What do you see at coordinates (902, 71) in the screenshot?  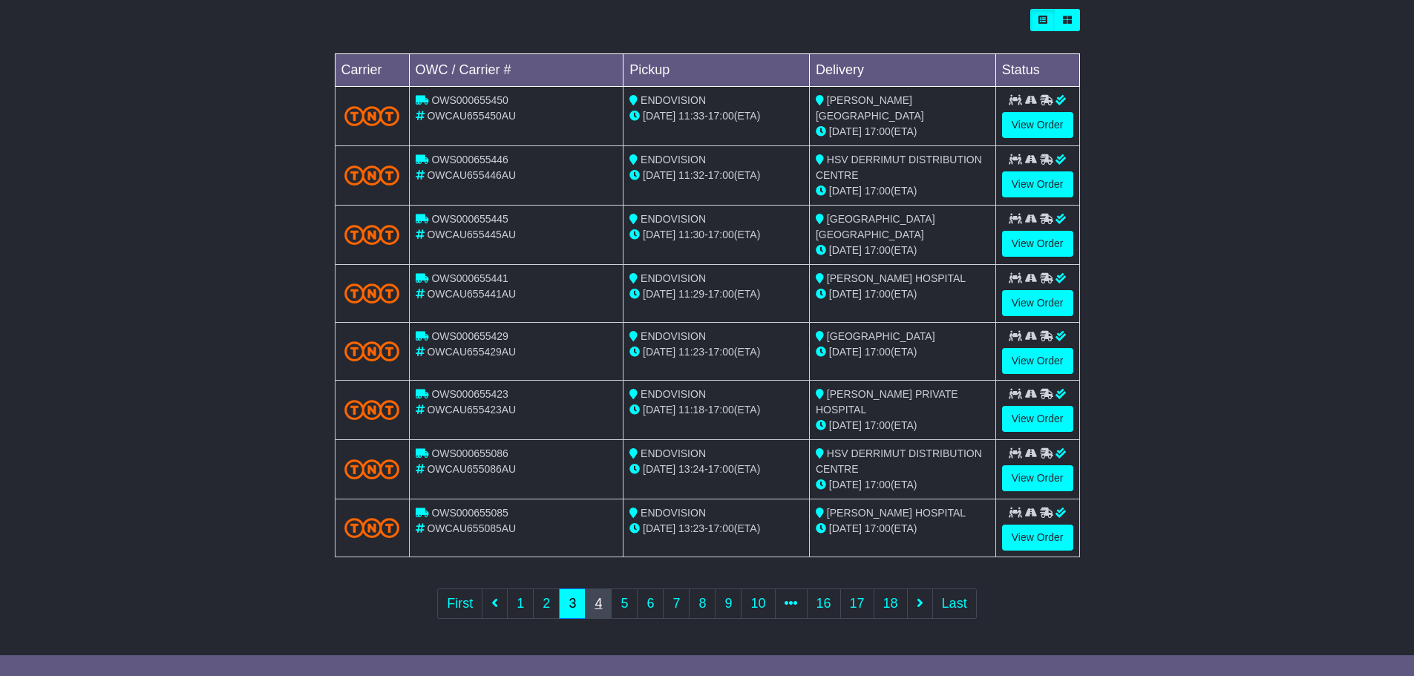 I see `td: Delivery` at bounding box center [902, 71].